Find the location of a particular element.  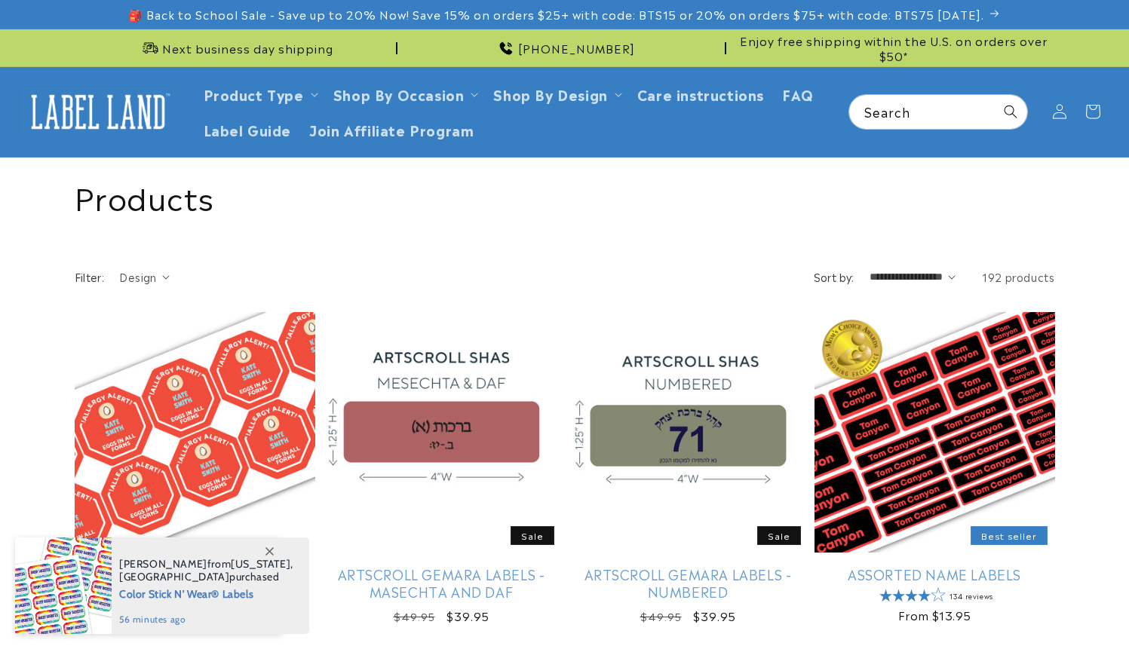

summary: Product Type is located at coordinates (259, 93).